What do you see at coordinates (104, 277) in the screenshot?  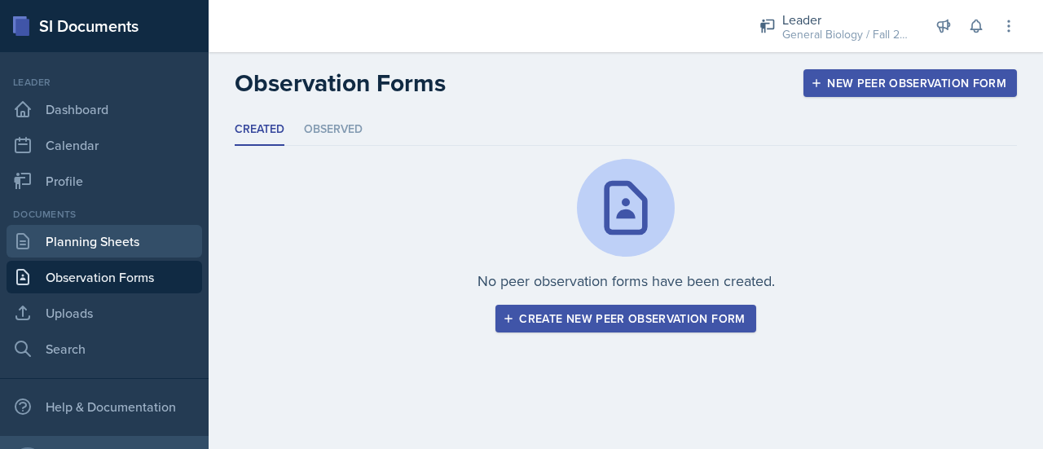 I see `a: Observation Forms` at bounding box center [104, 277].